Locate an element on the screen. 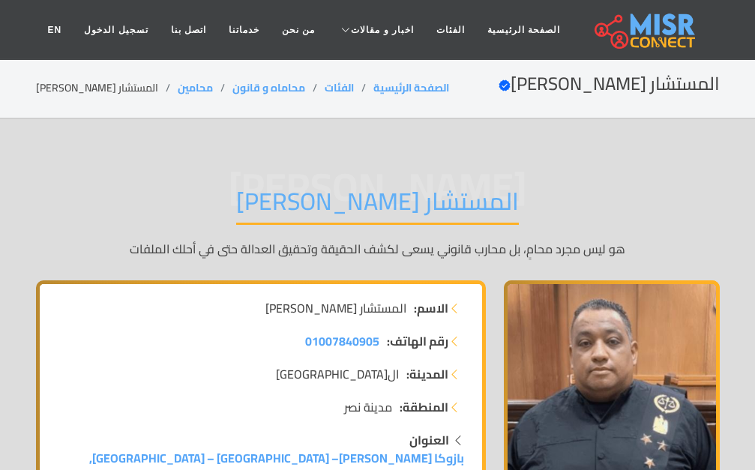 Image resolution: width=755 pixels, height=470 pixels. strong: الاسم: is located at coordinates (431, 308).